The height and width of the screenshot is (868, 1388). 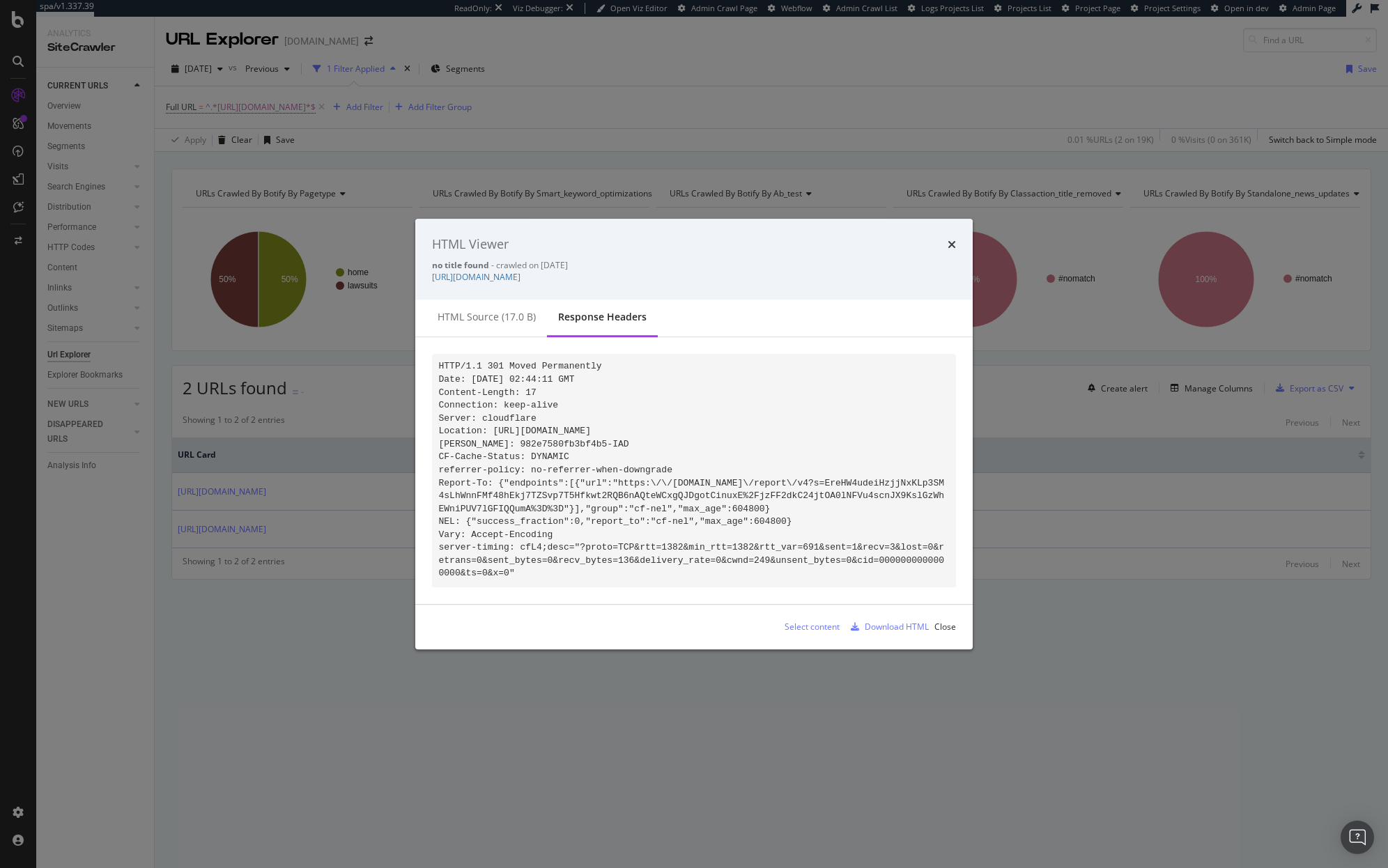 I want to click on div: Select content, so click(x=812, y=626).